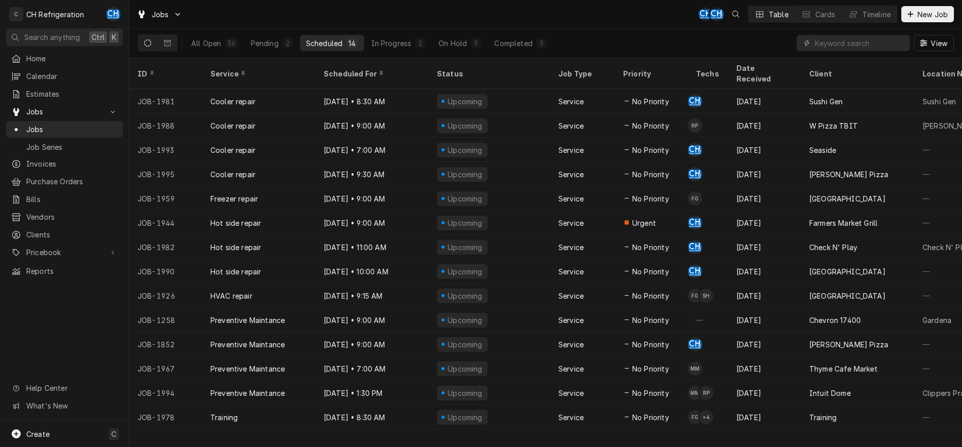 This screenshot has width=962, height=447. Describe the element at coordinates (64, 94) in the screenshot. I see `a: Estimates` at that location.